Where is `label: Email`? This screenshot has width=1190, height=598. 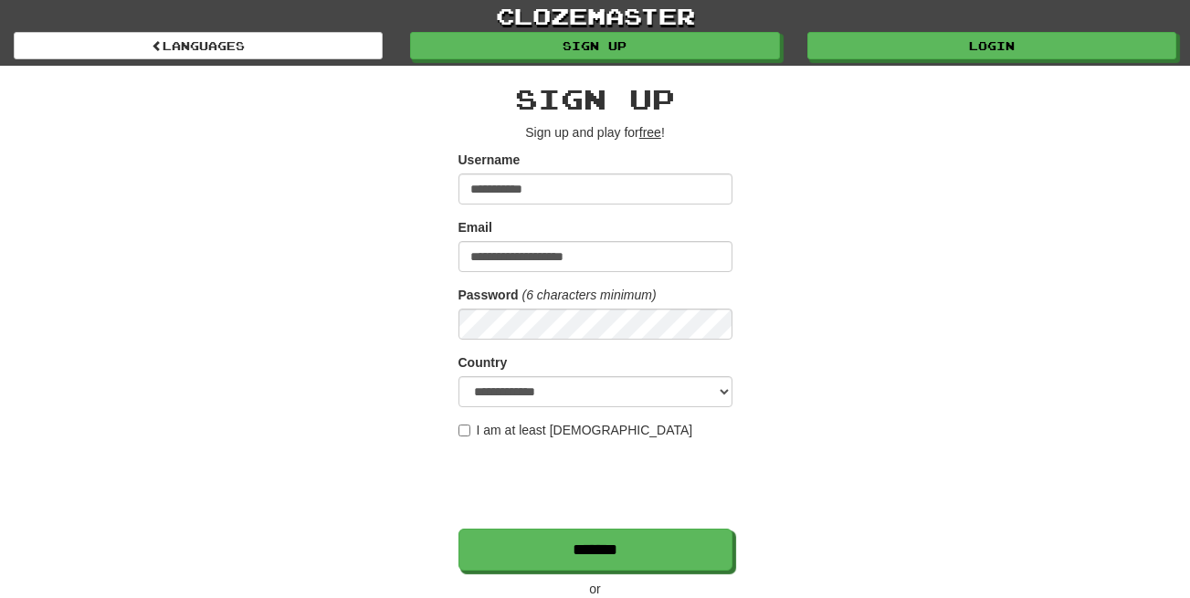 label: Email is located at coordinates (475, 227).